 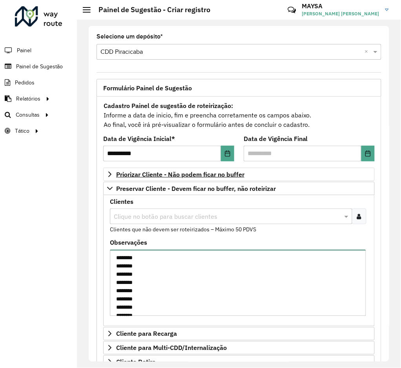 What do you see at coordinates (136, 362) in the screenshot?
I see `span: Cliente Retira` at bounding box center [136, 362].